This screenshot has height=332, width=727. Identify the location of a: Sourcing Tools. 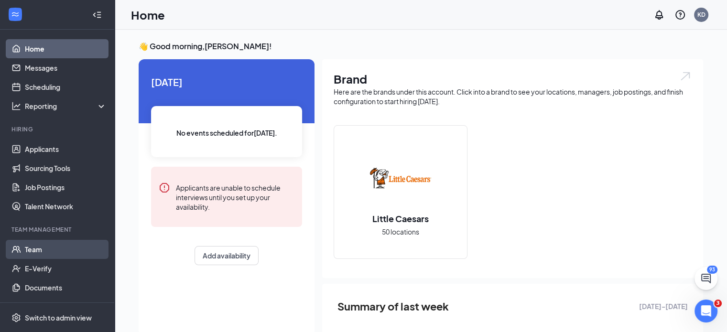
(66, 168).